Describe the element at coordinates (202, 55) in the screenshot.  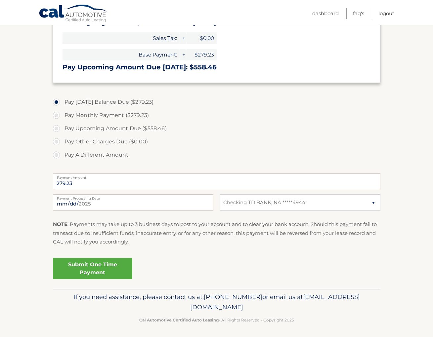
I see `span: $279.23` at that location.